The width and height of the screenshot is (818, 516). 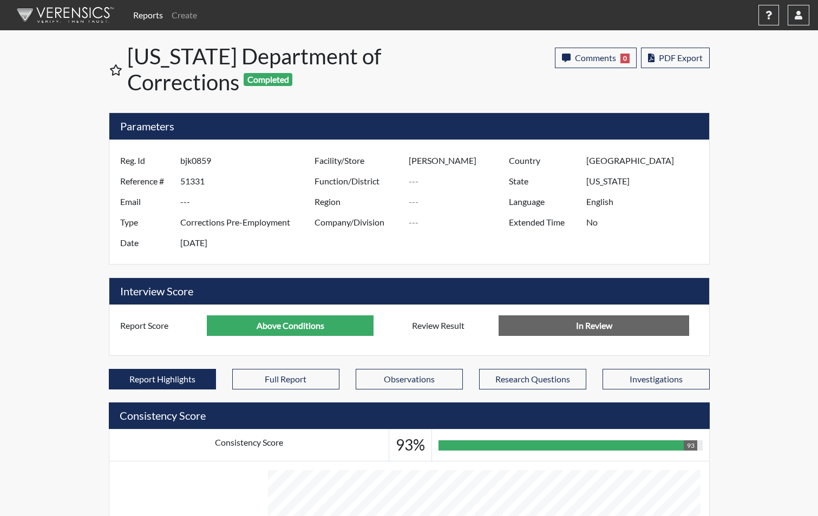 What do you see at coordinates (533, 379) in the screenshot?
I see `button: Research Questions` at bounding box center [533, 379].